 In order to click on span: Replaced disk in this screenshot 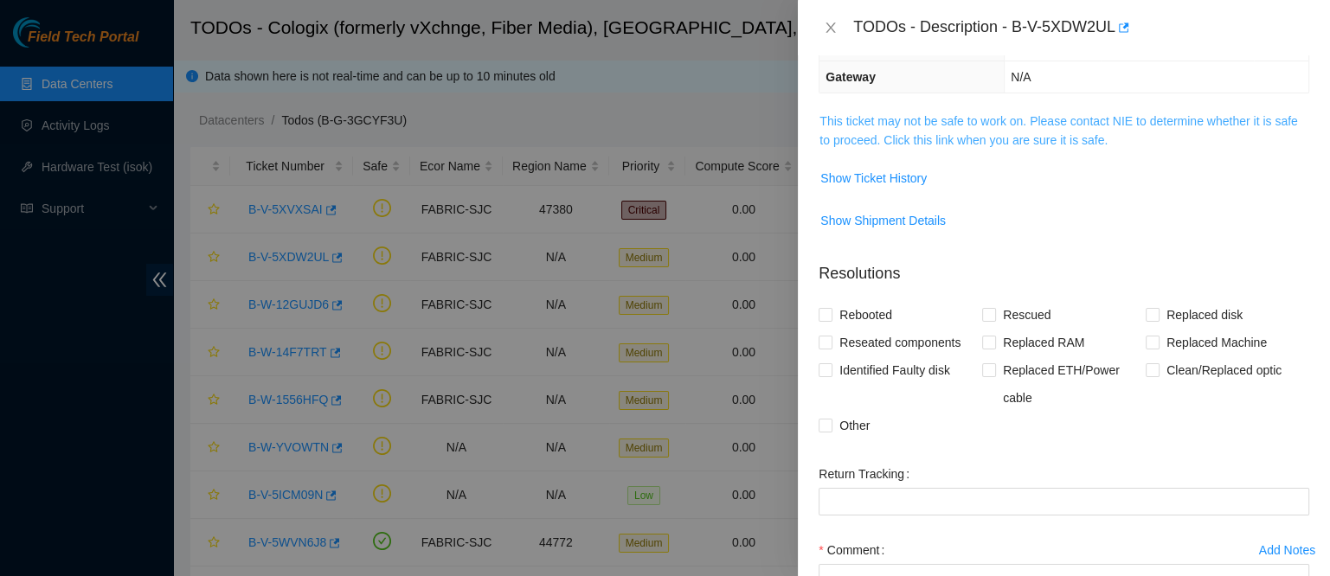, I will do `click(1205, 315)`.